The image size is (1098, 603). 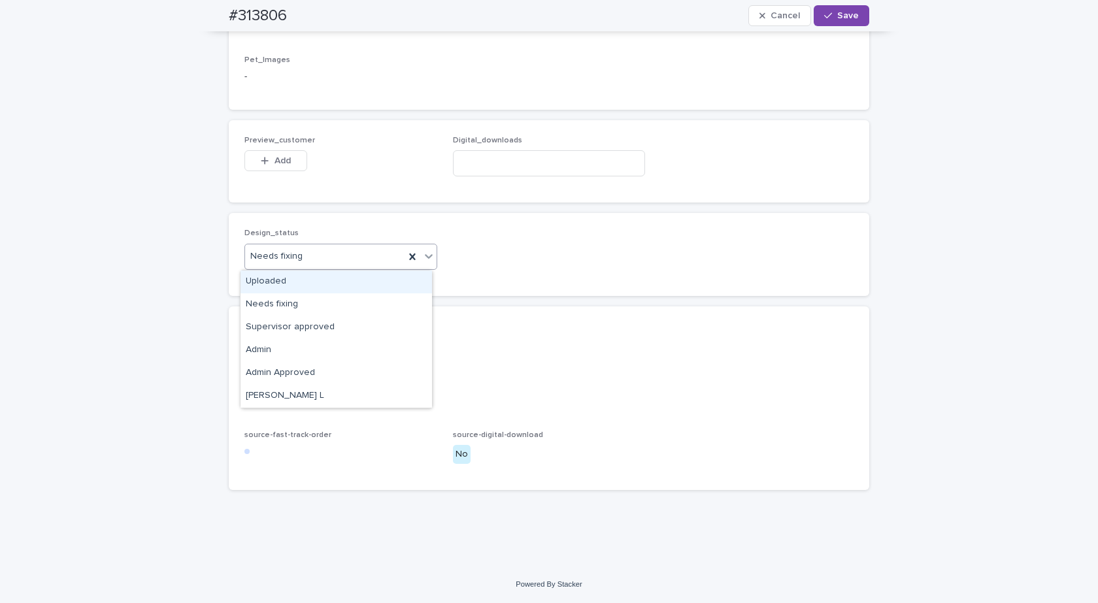 What do you see at coordinates (461, 454) in the screenshot?
I see `div: No` at bounding box center [461, 454].